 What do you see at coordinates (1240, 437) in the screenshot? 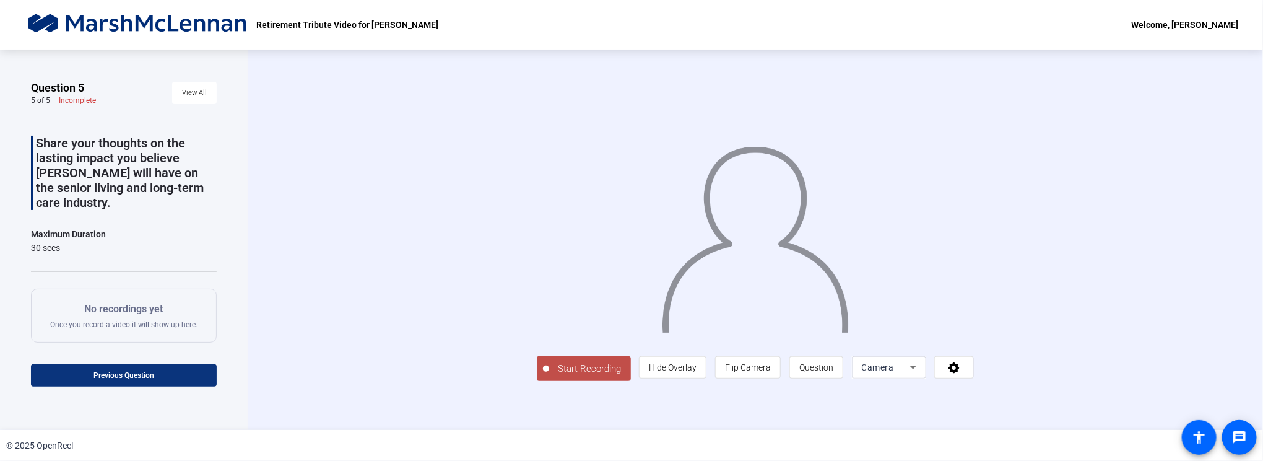
I see `mat-icon: message` at bounding box center [1240, 437].